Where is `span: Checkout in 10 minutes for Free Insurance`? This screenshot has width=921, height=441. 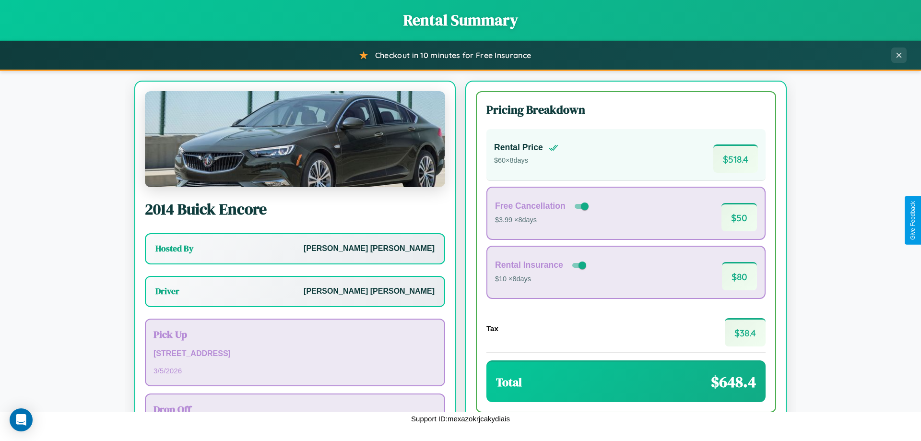 span: Checkout in 10 minutes for Free Insurance is located at coordinates (453, 55).